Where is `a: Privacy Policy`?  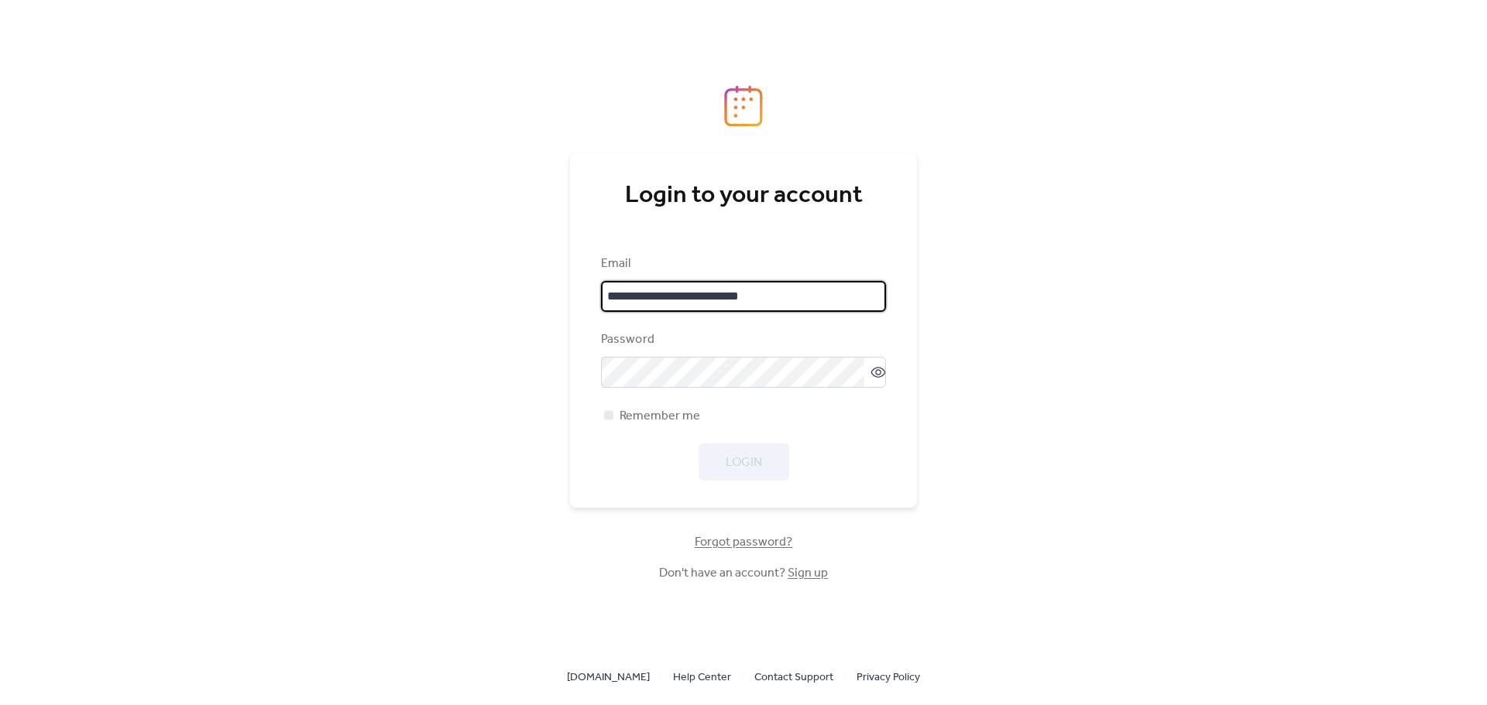
a: Privacy Policy is located at coordinates (888, 677).